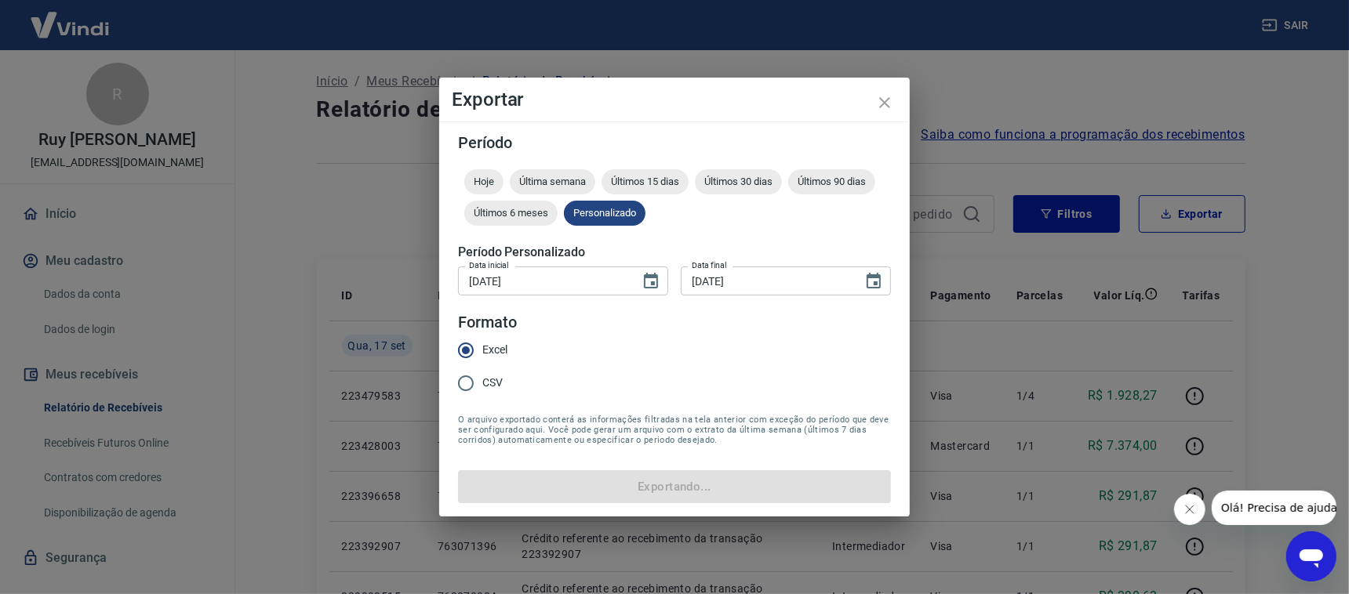  What do you see at coordinates (645, 182) in the screenshot?
I see `div: Últimos 15 dias` at bounding box center [645, 182].